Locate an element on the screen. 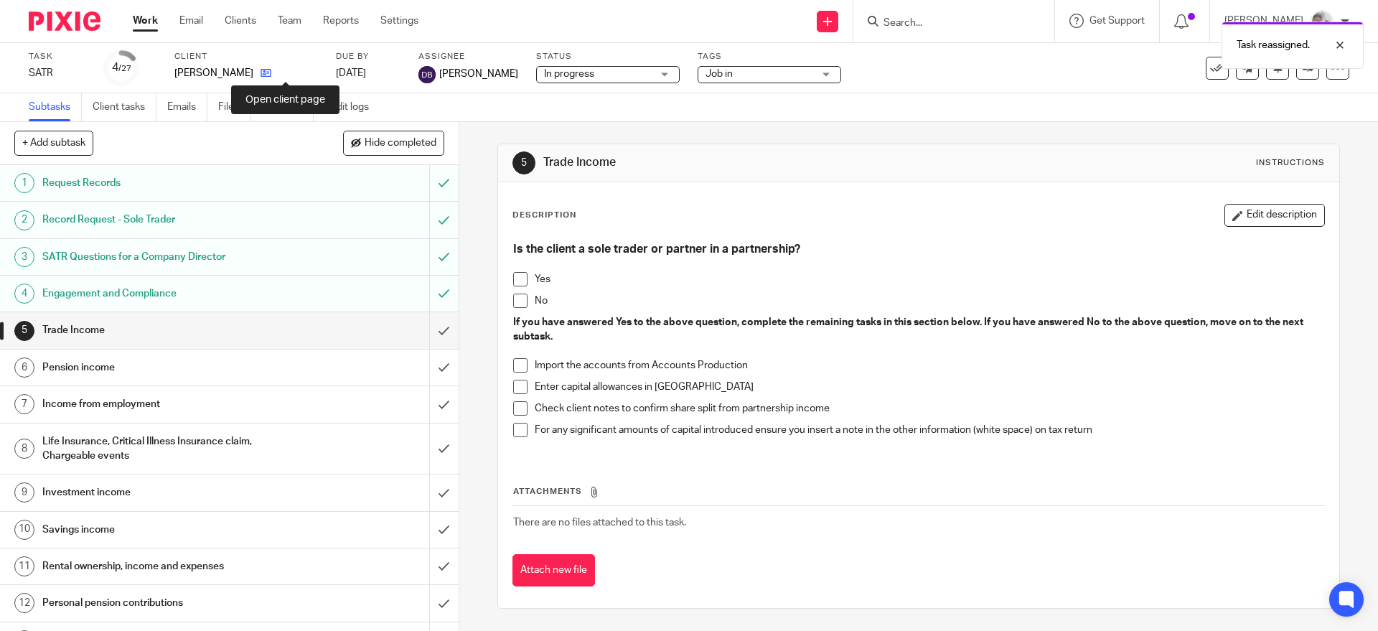  div: 9 is located at coordinates (24, 492).